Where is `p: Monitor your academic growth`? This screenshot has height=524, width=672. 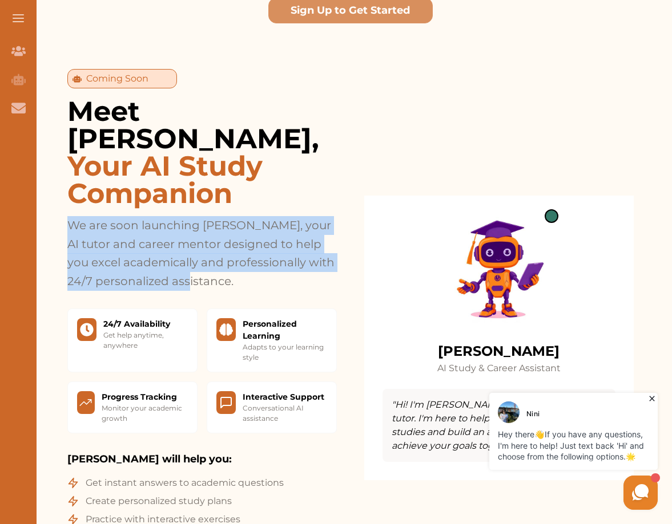
p: Monitor your academic growth is located at coordinates (144, 414).